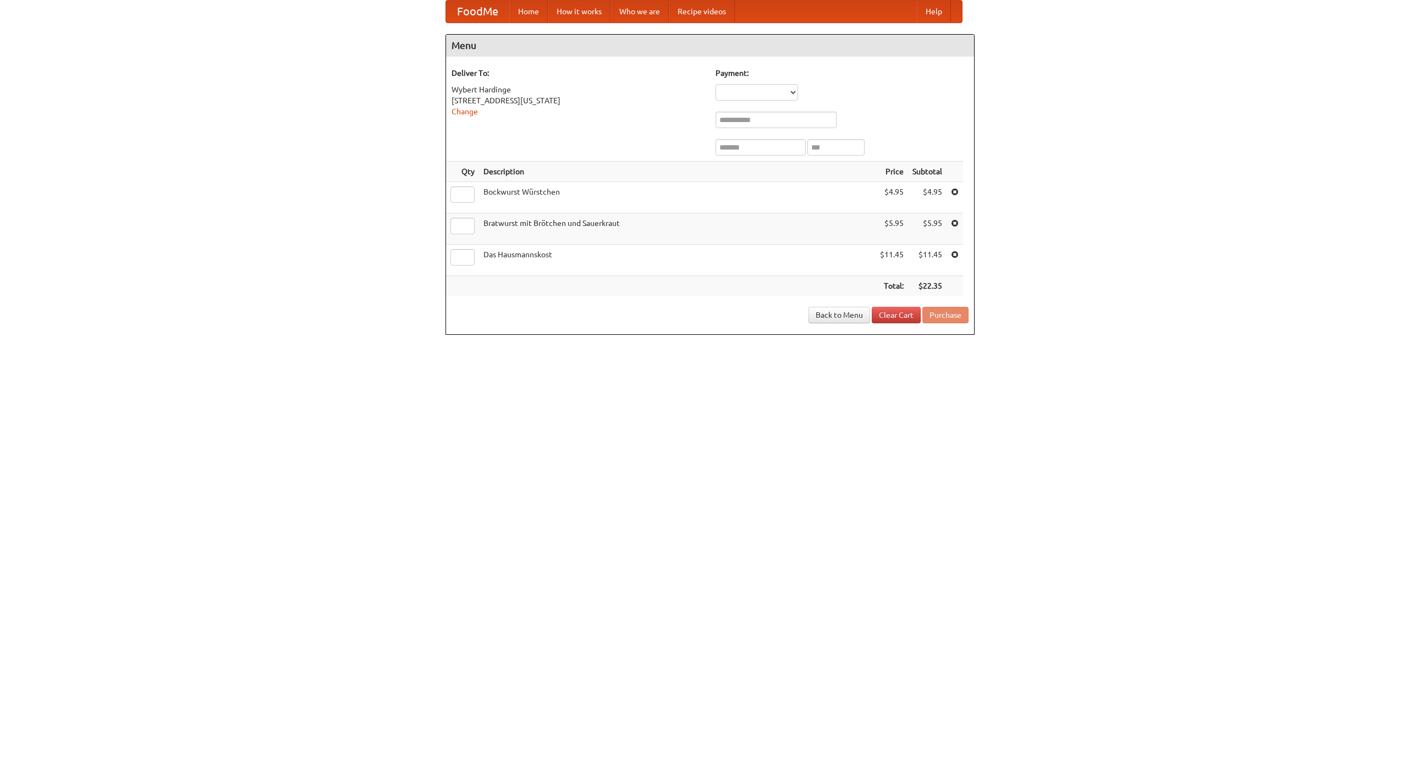 The width and height of the screenshot is (1408, 778). What do you see at coordinates (927, 286) in the screenshot?
I see `th: $22.35` at bounding box center [927, 286].